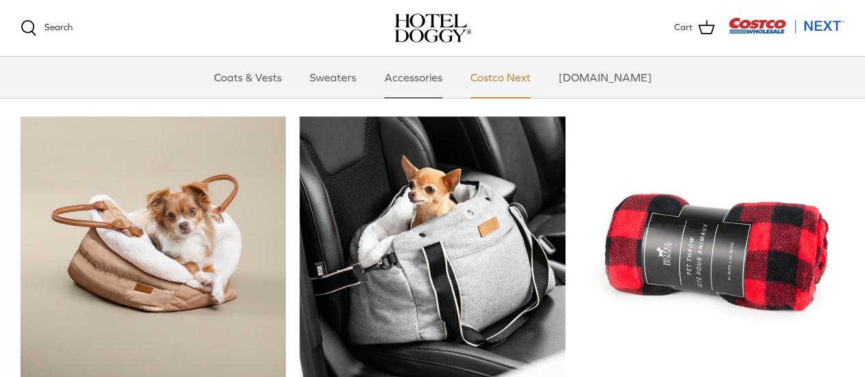 This screenshot has width=865, height=377. I want to click on a: Cart, so click(694, 28).